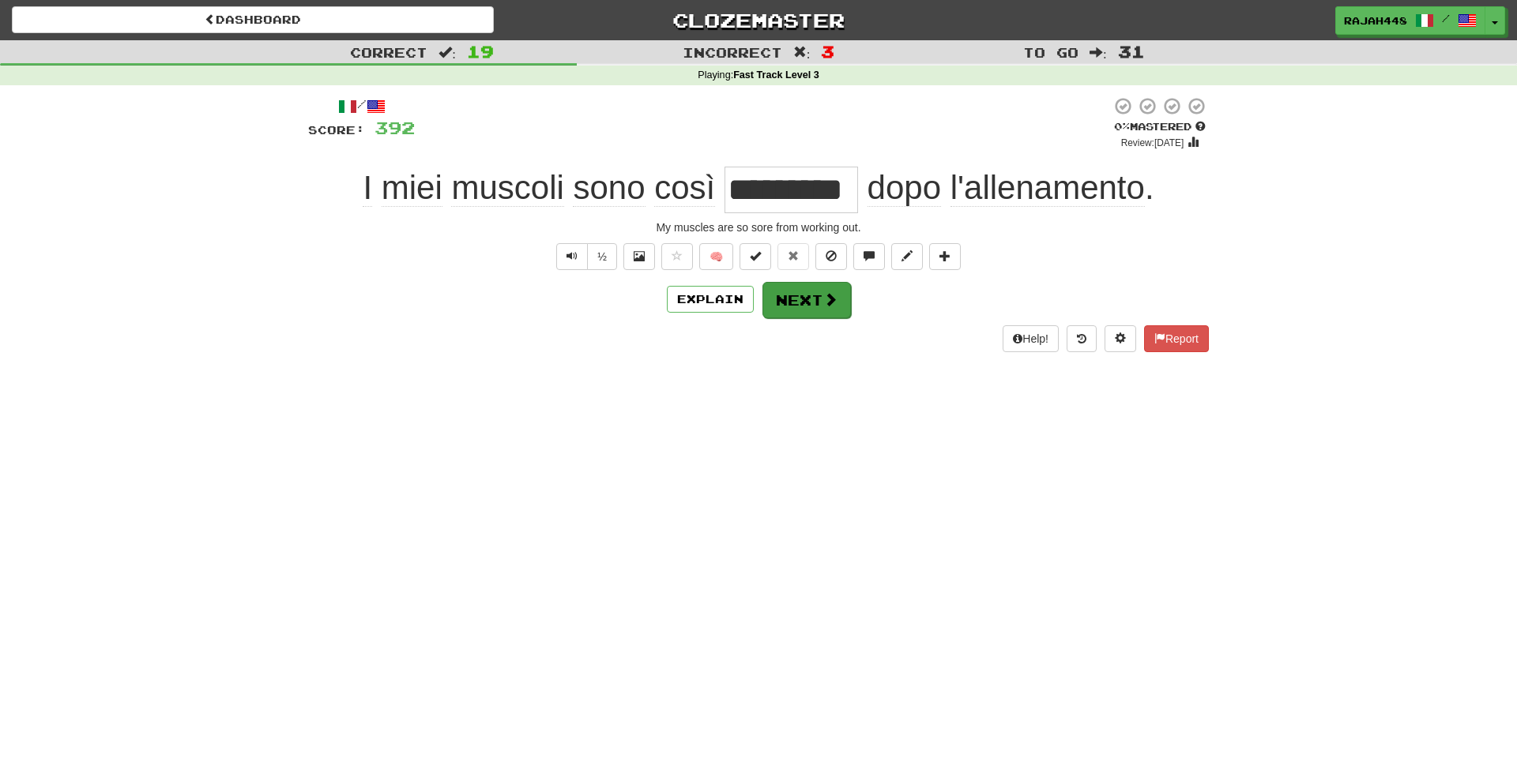  What do you see at coordinates (733, 52) in the screenshot?
I see `span: Incorrect` at bounding box center [733, 52].